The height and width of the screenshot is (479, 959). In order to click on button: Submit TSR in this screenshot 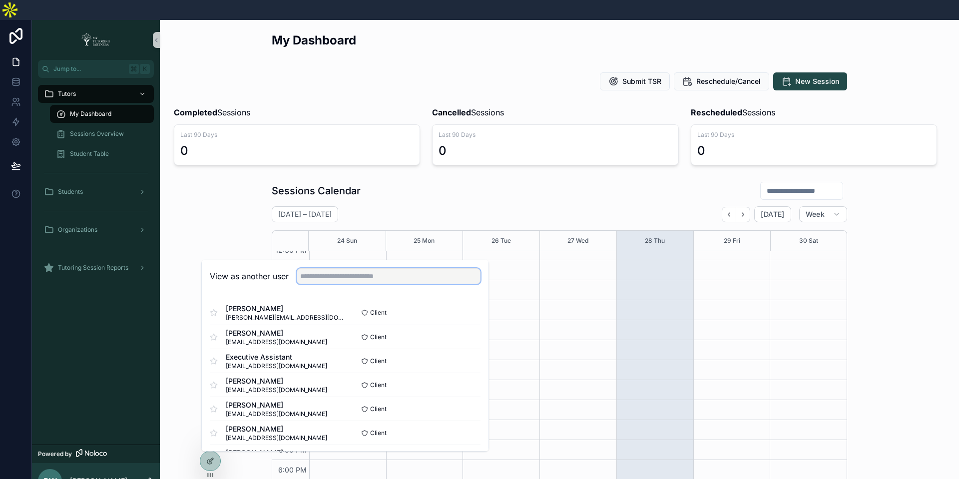, I will do `click(635, 81)`.